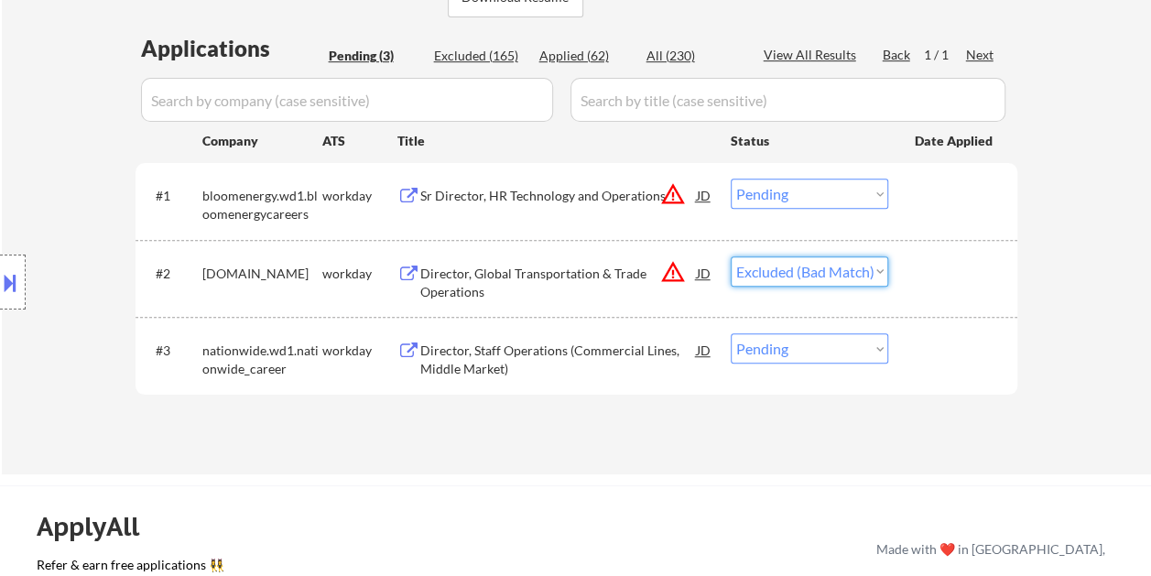  Describe the element at coordinates (98, 526) in the screenshot. I see `div: ApplyAll` at that location.